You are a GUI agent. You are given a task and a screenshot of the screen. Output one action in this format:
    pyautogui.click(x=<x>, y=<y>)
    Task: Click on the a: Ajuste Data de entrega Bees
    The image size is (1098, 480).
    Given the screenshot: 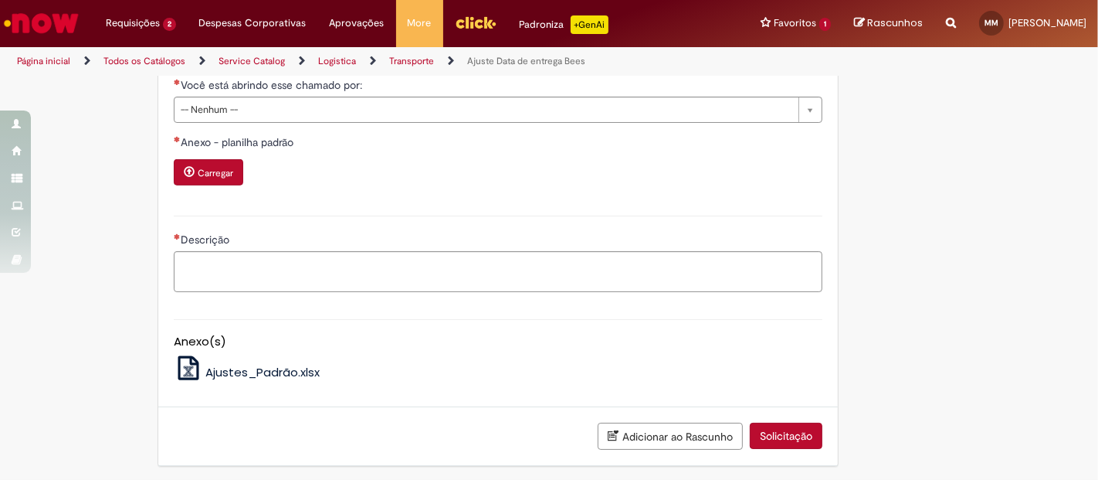 What is the action you would take?
    pyautogui.click(x=526, y=61)
    